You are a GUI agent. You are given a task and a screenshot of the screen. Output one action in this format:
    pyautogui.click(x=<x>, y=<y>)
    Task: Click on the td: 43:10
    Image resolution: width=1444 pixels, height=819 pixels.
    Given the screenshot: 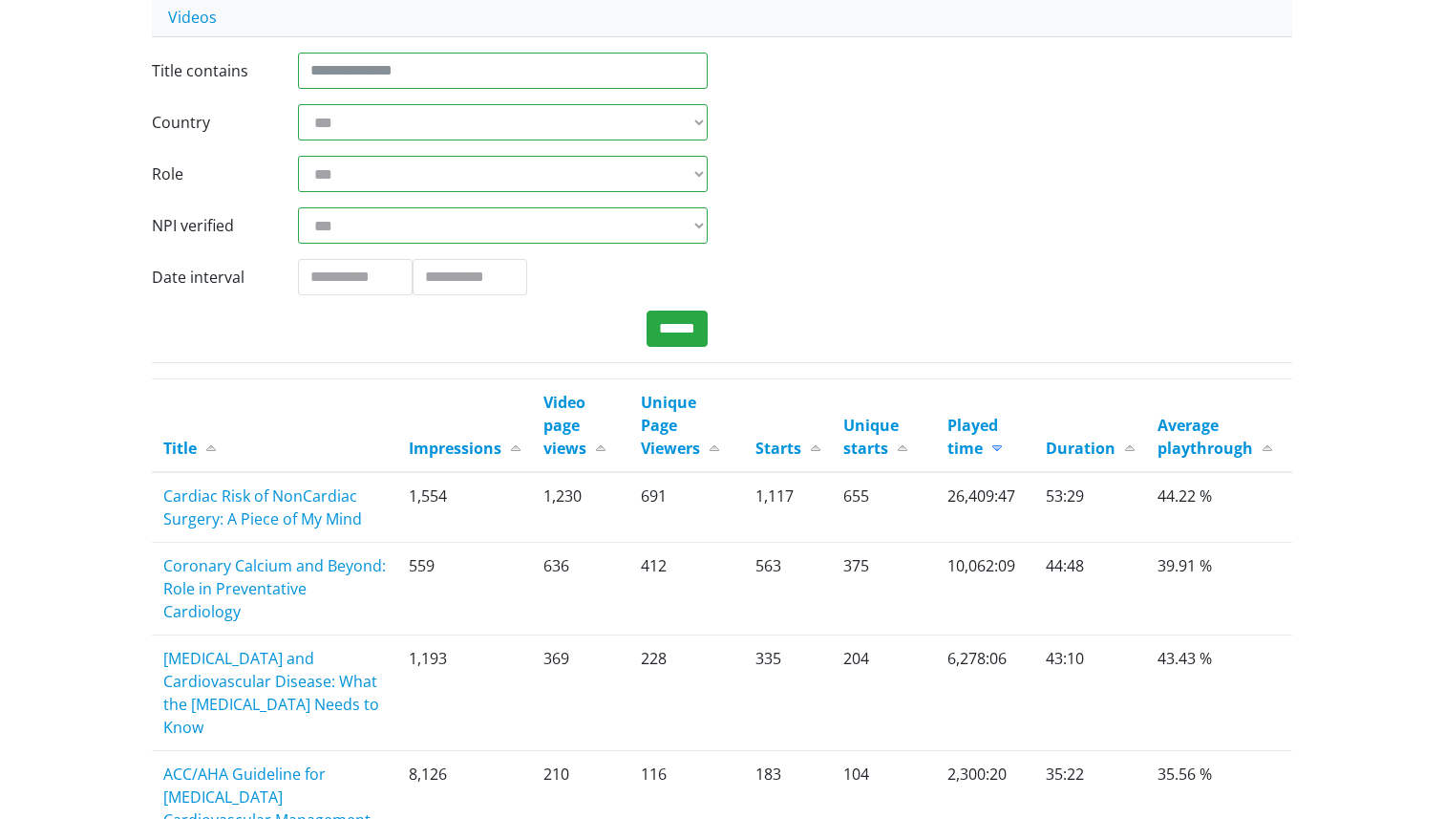 What is the action you would take?
    pyautogui.click(x=1090, y=692)
    